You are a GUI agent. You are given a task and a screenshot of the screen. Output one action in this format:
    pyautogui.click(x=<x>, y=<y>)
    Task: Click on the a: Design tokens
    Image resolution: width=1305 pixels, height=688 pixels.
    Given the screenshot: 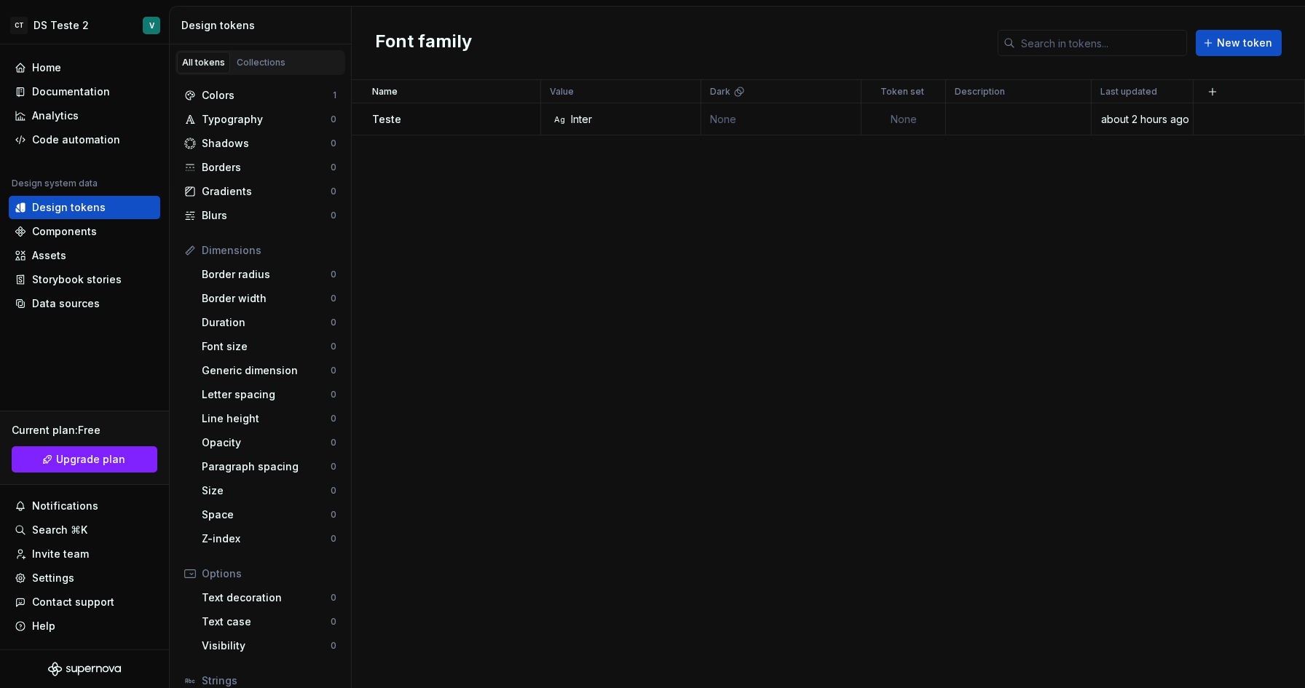 What is the action you would take?
    pyautogui.click(x=84, y=208)
    